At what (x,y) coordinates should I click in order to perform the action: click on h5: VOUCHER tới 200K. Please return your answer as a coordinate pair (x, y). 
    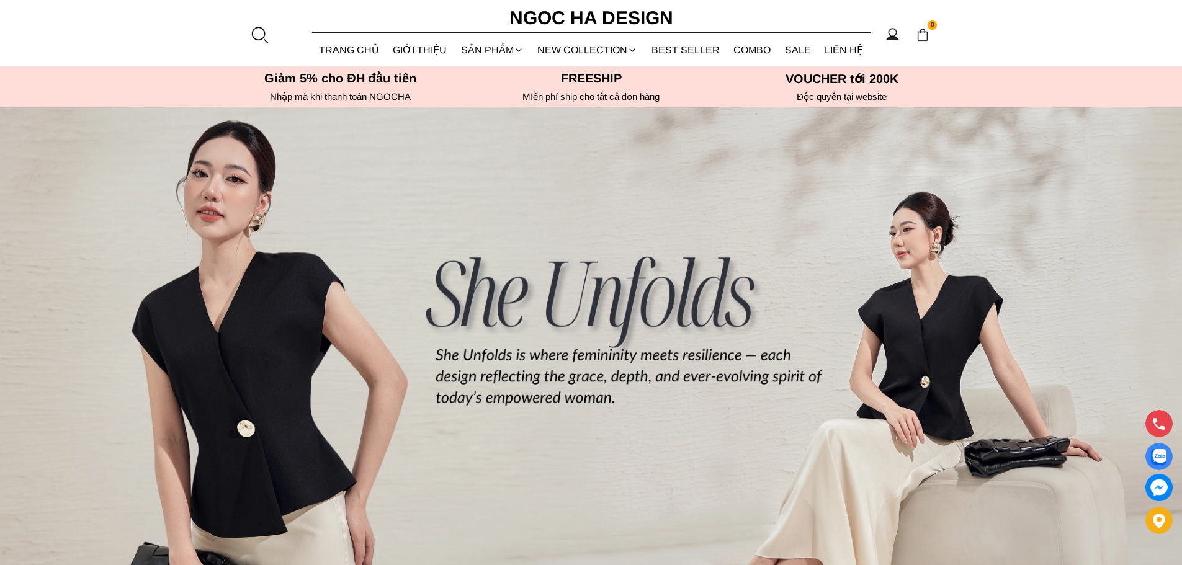
    Looking at the image, I should click on (842, 79).